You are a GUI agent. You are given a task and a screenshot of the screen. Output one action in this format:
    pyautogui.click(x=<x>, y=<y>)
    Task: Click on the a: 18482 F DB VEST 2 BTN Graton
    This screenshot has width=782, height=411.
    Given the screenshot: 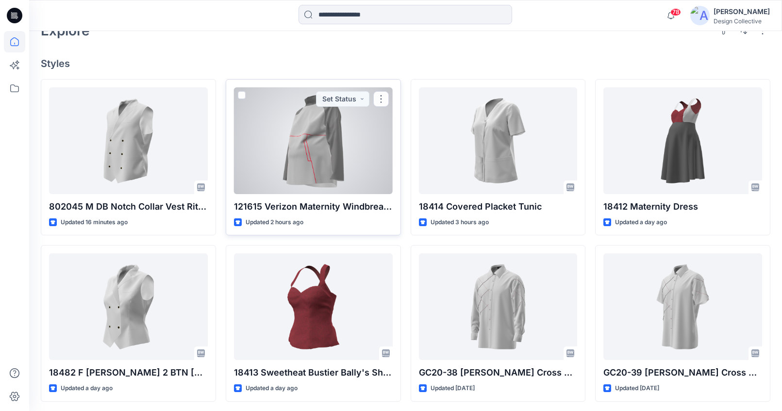 What is the action you would take?
    pyautogui.click(x=128, y=307)
    